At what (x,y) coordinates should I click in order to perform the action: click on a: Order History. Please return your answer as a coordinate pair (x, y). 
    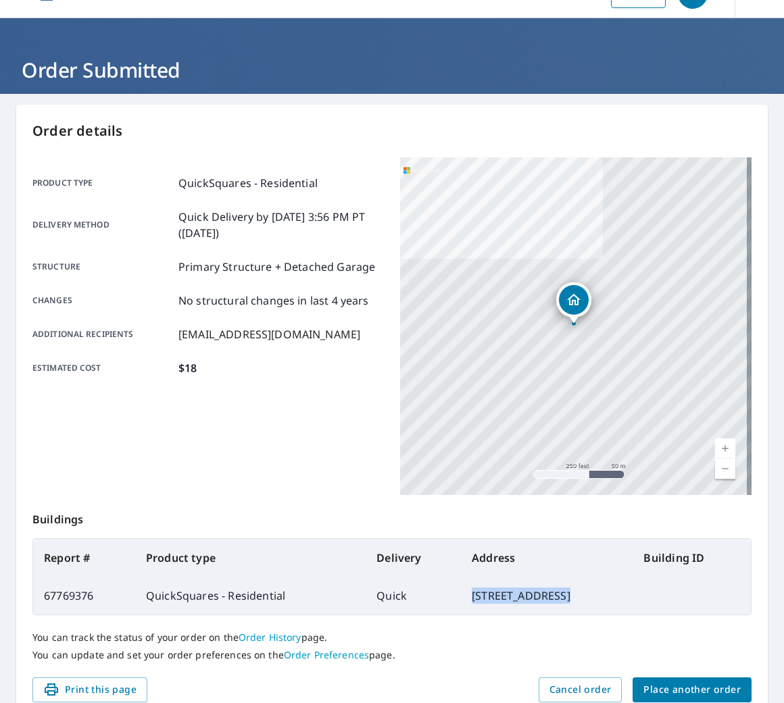
    Looking at the image, I should click on (270, 637).